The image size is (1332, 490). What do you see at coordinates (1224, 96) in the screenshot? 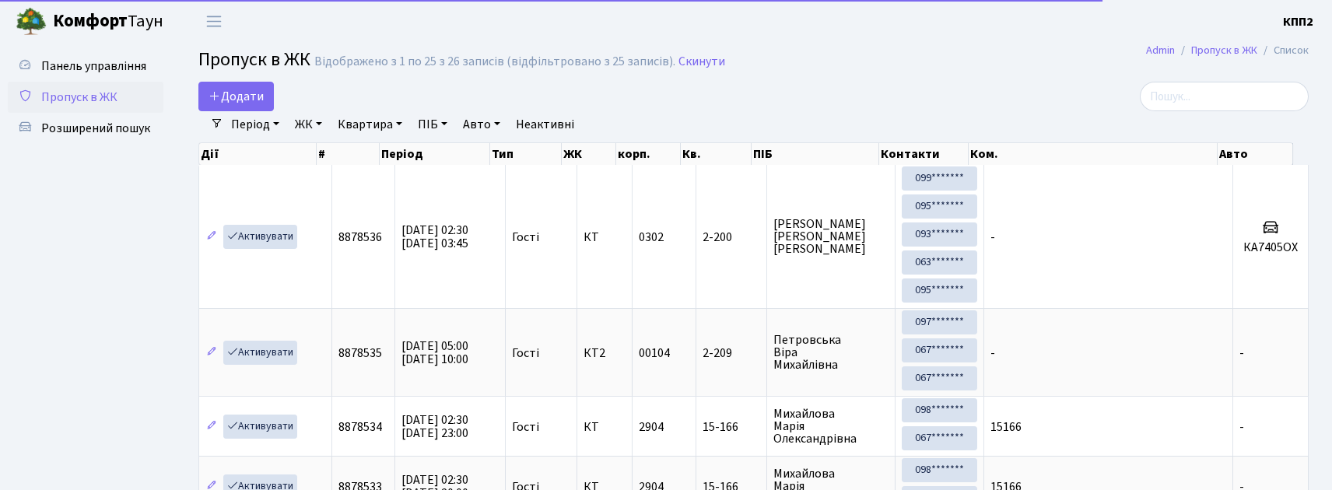
I see `input: Пошук...` at bounding box center [1224, 96].